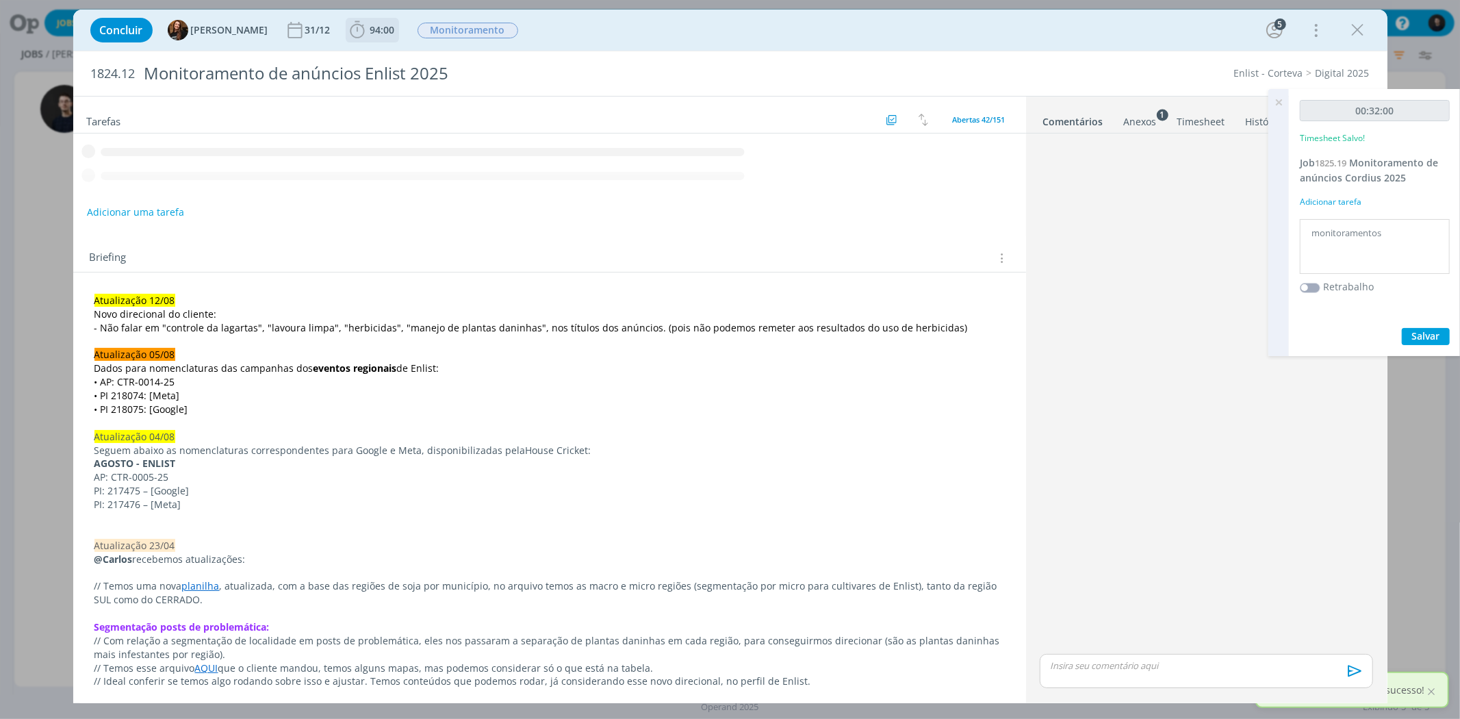  What do you see at coordinates (550, 559) in the screenshot?
I see `p: recebemos atualizações:` at bounding box center [550, 559].